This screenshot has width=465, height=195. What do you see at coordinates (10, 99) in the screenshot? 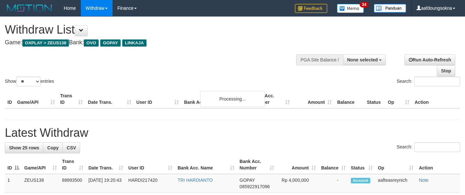
I see `th: ID` at bounding box center [10, 99].